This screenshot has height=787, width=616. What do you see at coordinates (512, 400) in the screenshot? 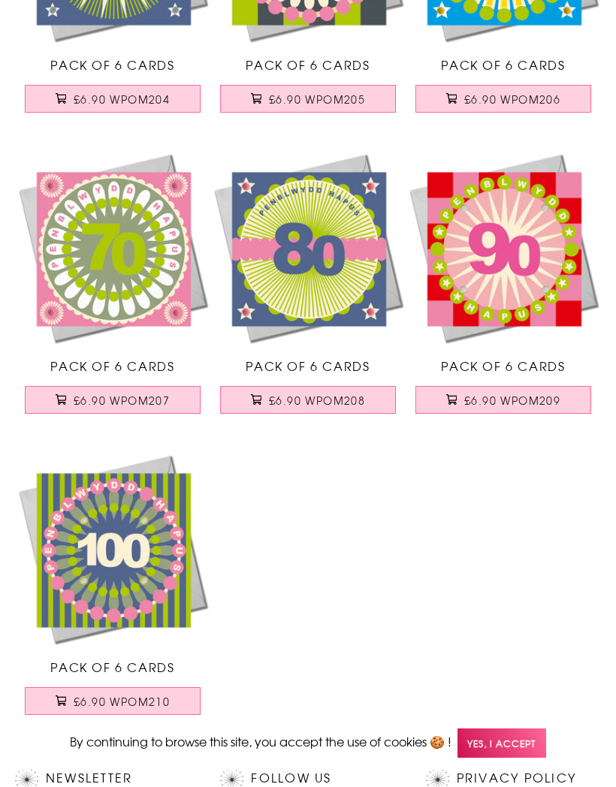
I see `span: £6.90 WPOM209` at bounding box center [512, 400].